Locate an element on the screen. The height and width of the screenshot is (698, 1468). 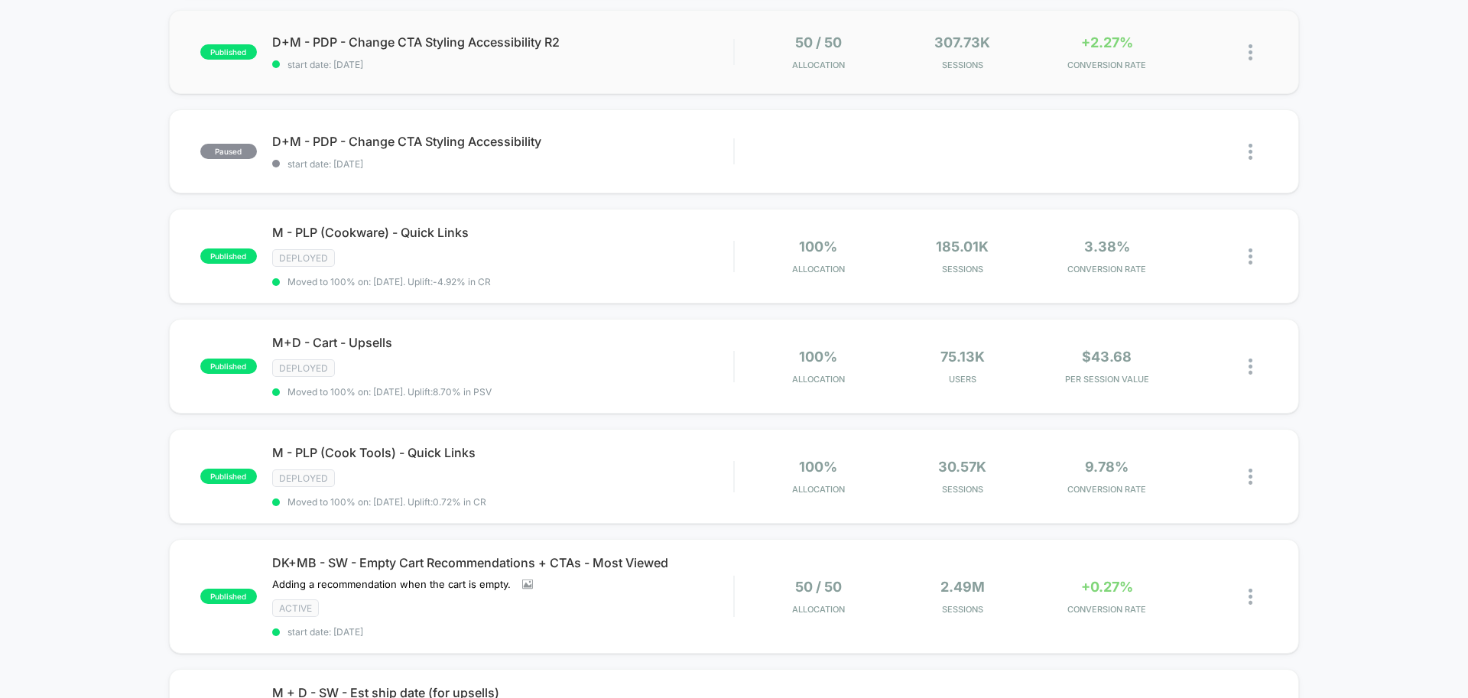
span: M - PLP (Cookware) - Quick Links is located at coordinates (502, 232).